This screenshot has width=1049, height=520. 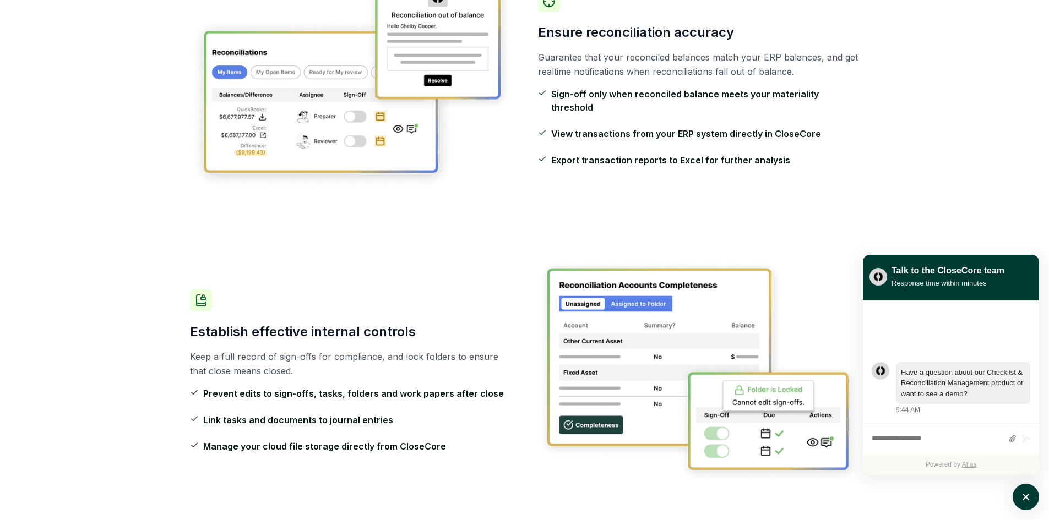 I want to click on div: atlas-message, so click(x=951, y=389).